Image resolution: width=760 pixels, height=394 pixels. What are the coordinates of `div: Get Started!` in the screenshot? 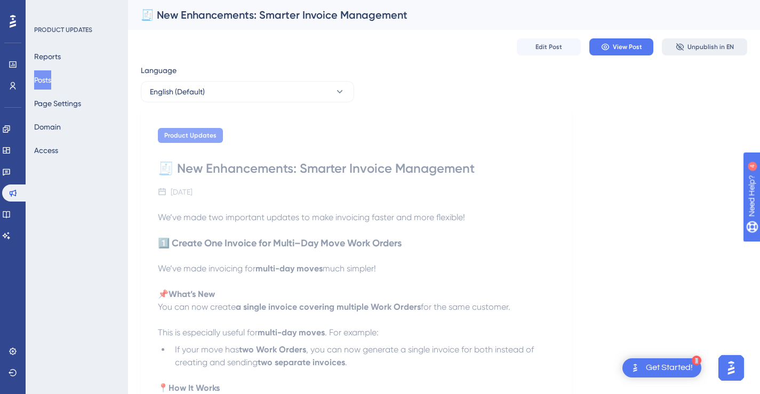 It's located at (670, 368).